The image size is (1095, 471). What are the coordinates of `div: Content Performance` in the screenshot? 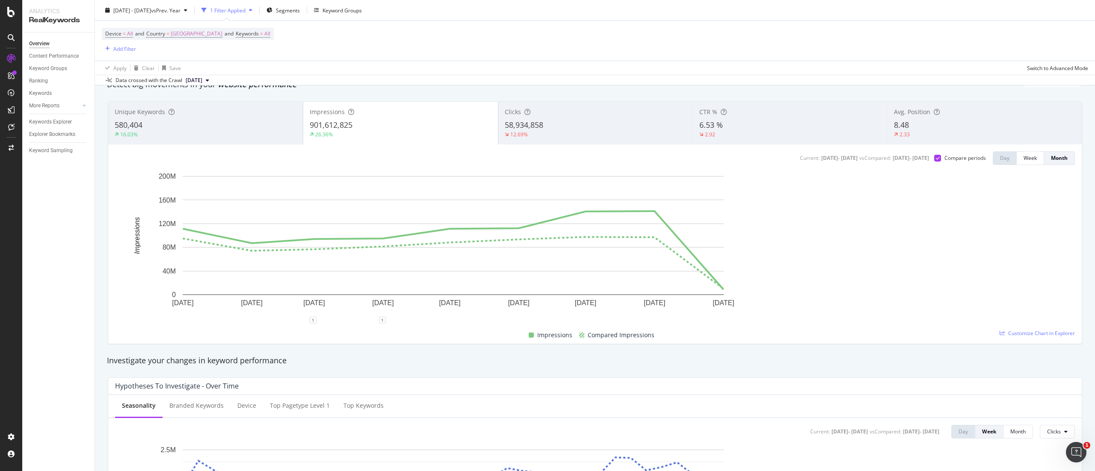 It's located at (54, 56).